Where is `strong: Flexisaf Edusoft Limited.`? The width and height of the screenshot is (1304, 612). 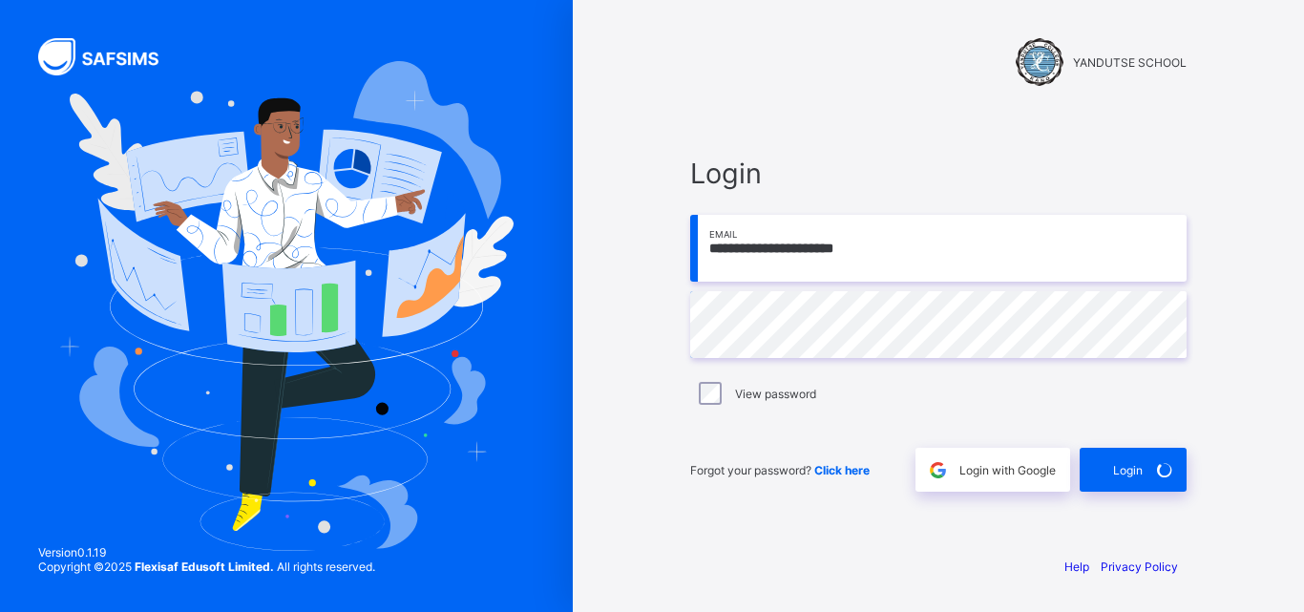 strong: Flexisaf Edusoft Limited. is located at coordinates (204, 566).